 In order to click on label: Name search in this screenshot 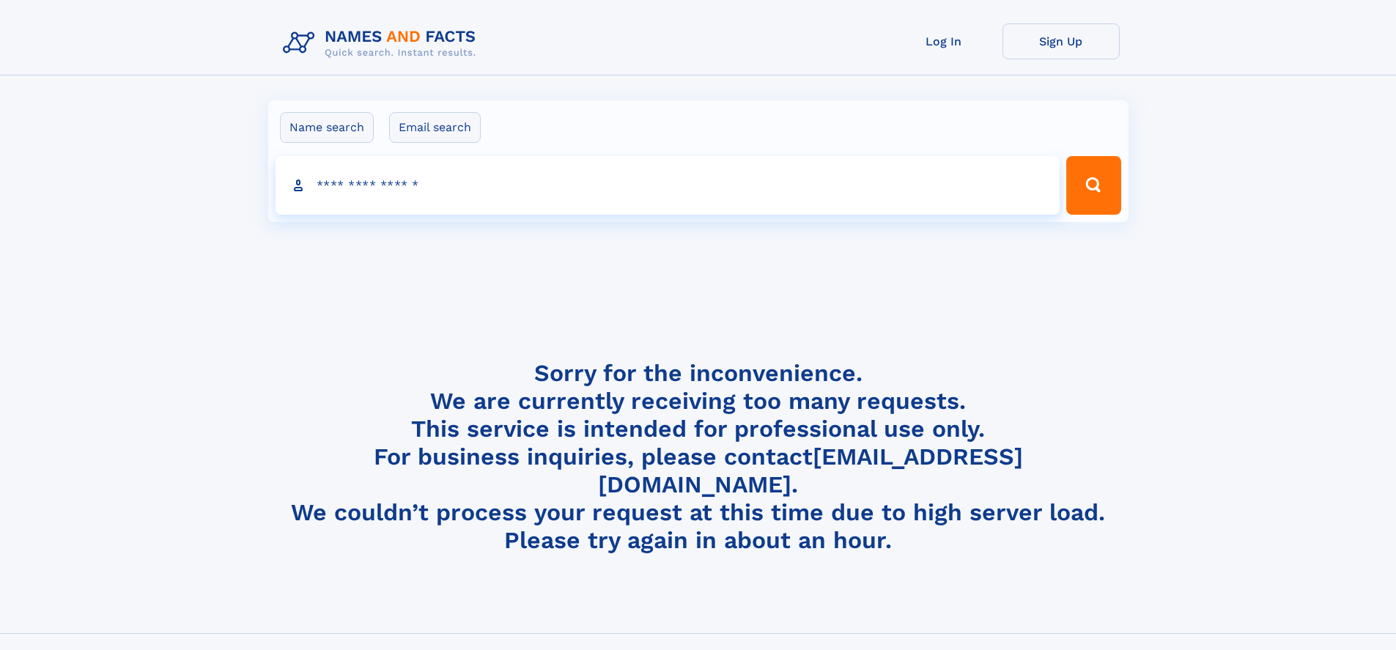, I will do `click(327, 127)`.